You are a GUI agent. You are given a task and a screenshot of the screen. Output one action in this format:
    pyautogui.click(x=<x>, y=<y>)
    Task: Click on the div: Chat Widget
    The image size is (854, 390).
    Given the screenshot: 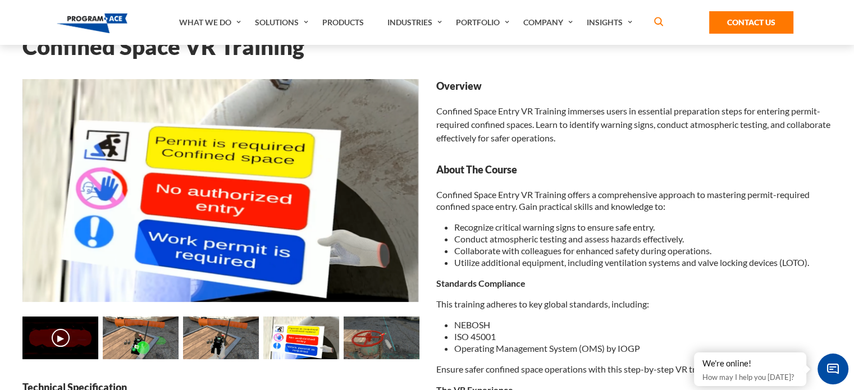 What is the action you would take?
    pyautogui.click(x=832, y=369)
    